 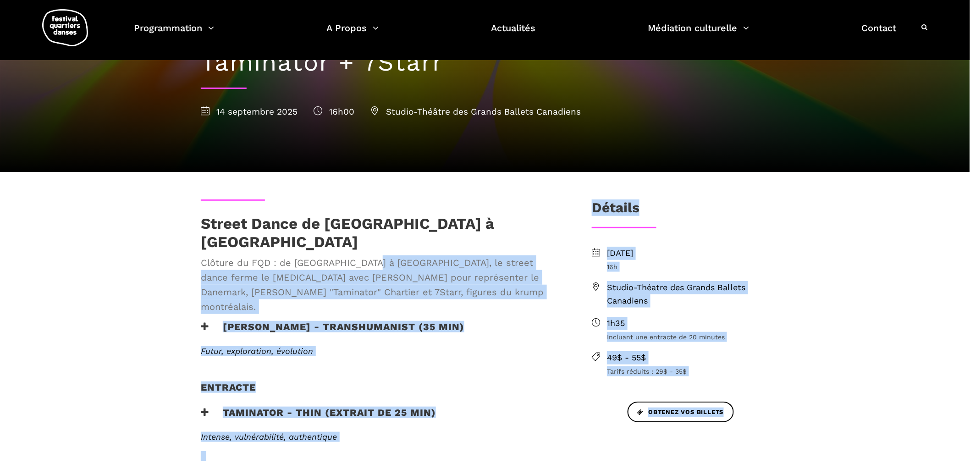 I want to click on h4: Entracte, so click(x=228, y=393).